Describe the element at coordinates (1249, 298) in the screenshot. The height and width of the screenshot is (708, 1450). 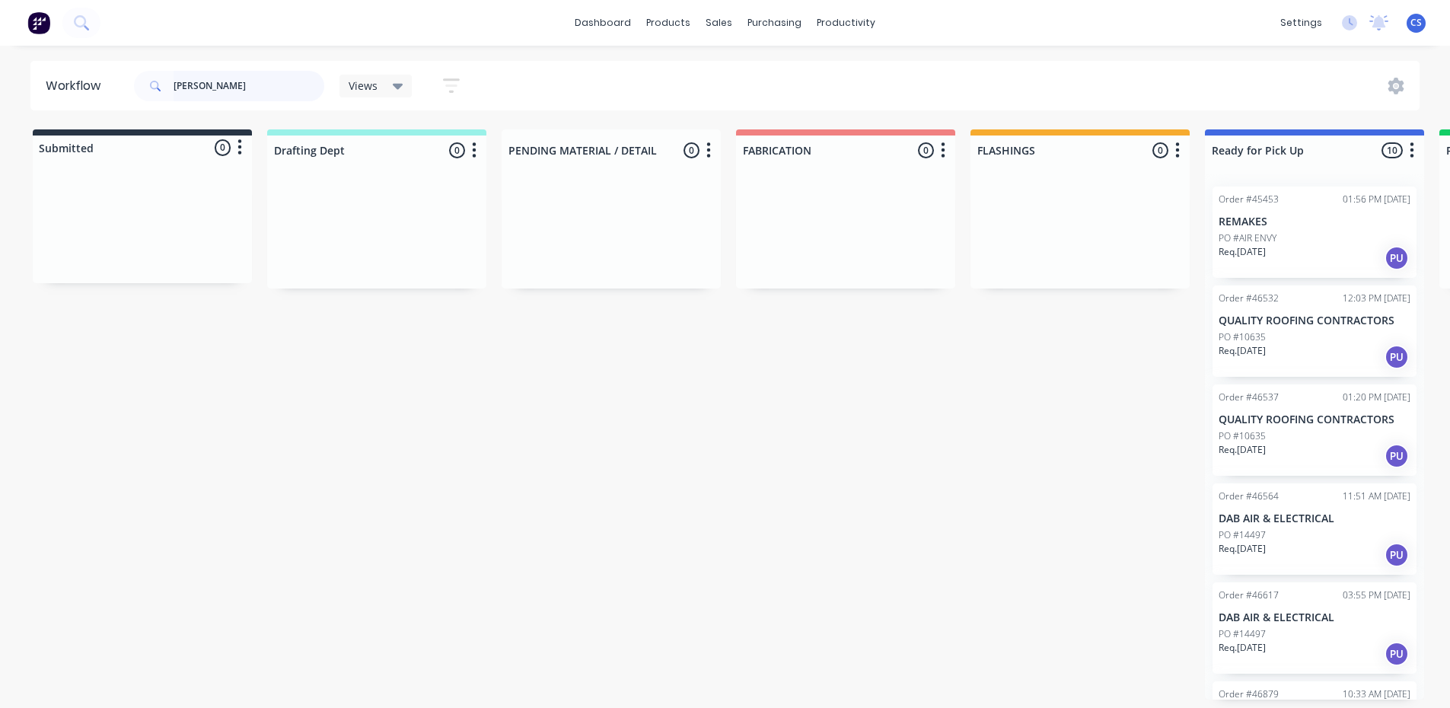
I see `div: Order #46532` at that location.